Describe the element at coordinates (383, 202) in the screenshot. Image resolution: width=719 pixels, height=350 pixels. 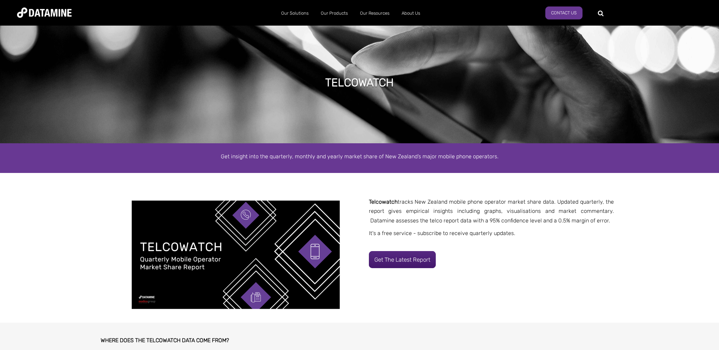
I see `strong: Telcowatch` at that location.